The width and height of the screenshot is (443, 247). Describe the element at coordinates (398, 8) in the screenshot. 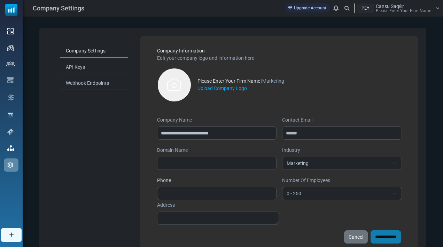

I see `a: PEY Cansu Sagılır Please Enter Your Firm Name` at that location.